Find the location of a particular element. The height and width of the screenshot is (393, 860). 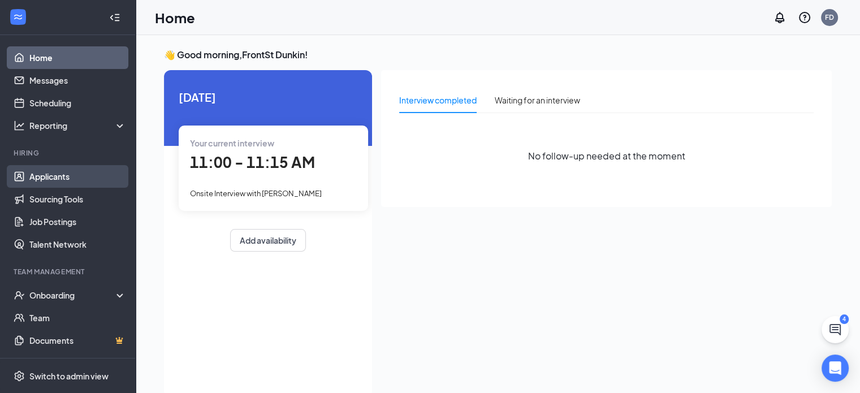

svg: WorkstreamLogo is located at coordinates (18, 17).